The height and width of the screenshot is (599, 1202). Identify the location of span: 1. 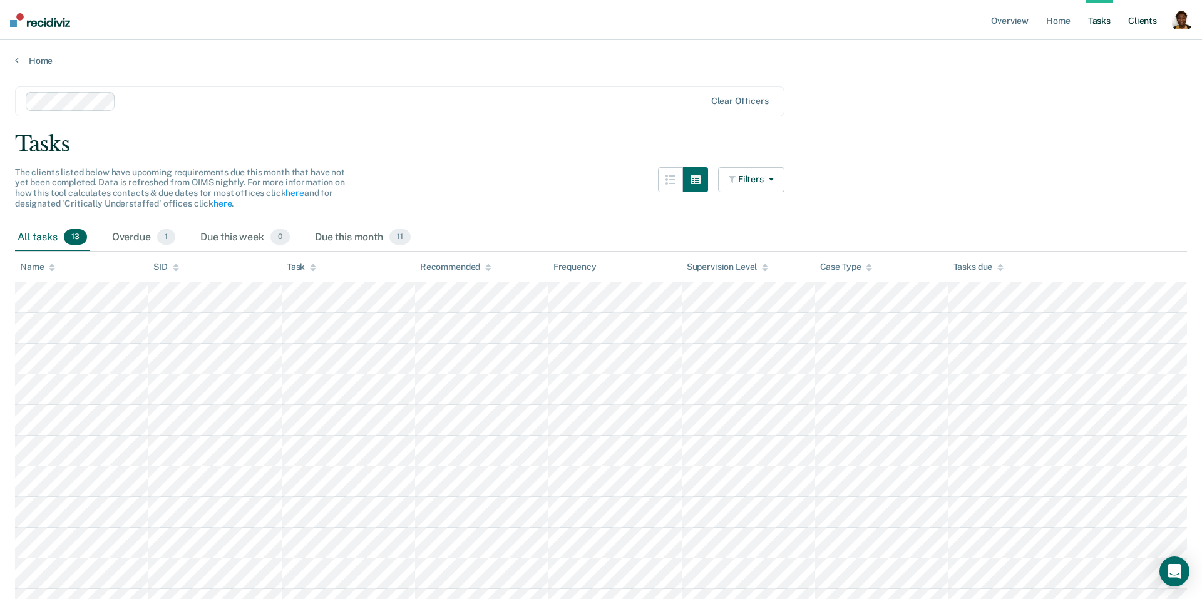
(166, 237).